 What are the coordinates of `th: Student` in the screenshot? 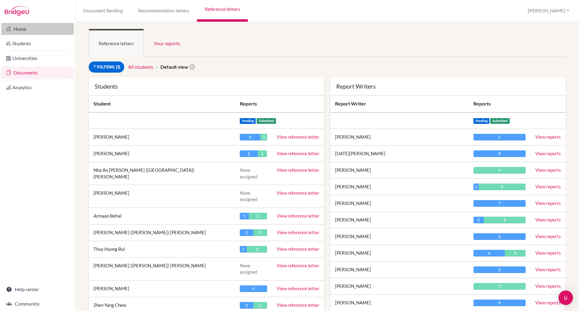 It's located at (162, 104).